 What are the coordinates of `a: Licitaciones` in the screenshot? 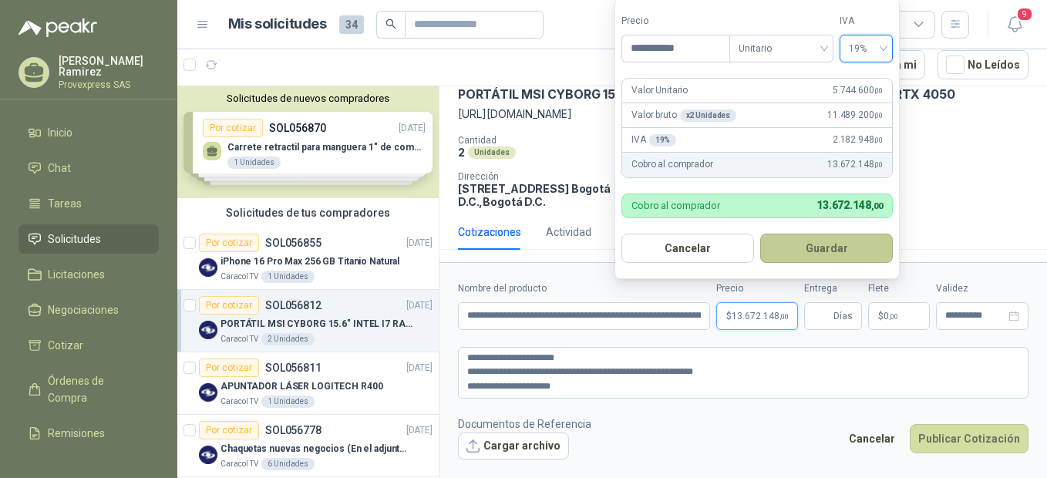 It's located at (89, 275).